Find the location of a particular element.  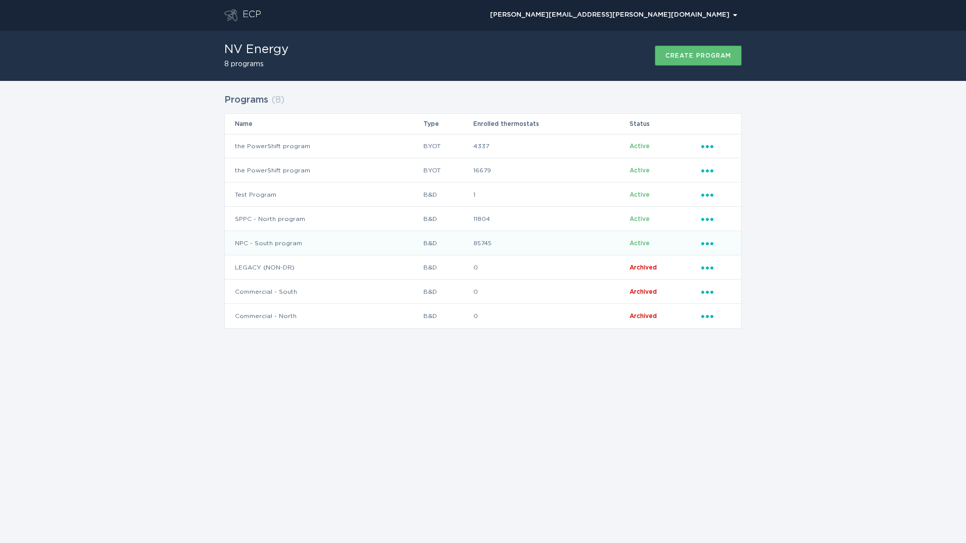

td: Commercial - South is located at coordinates (324, 292).